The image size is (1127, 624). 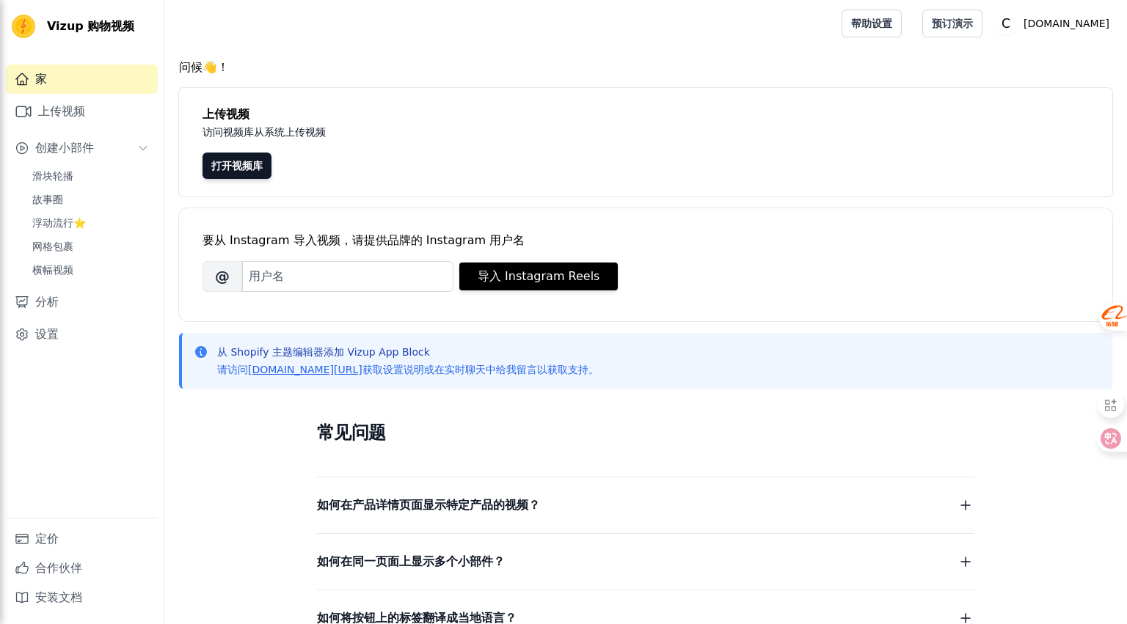 I want to click on img: Vizup, so click(x=23, y=26).